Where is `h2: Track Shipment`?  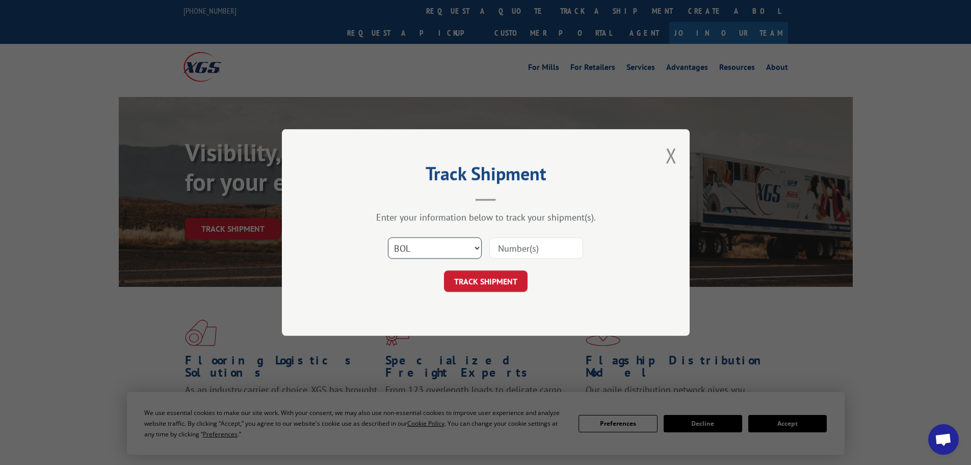
h2: Track Shipment is located at coordinates (486, 176).